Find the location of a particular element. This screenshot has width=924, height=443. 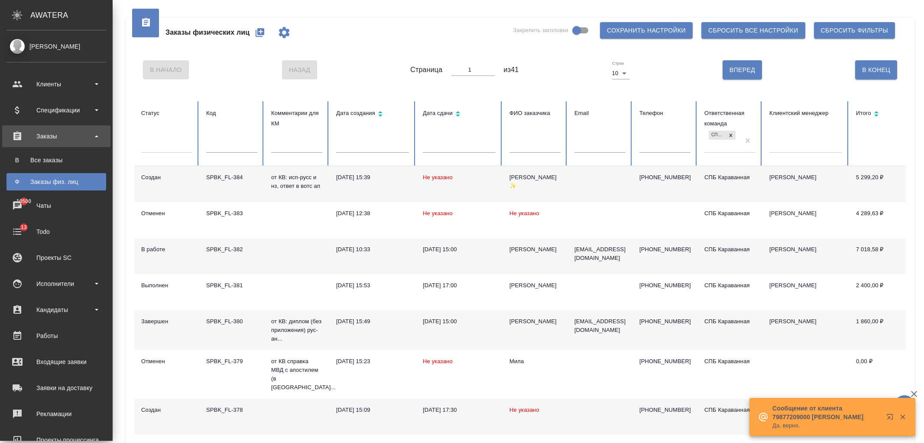

div: В работе is located at coordinates (167, 249).